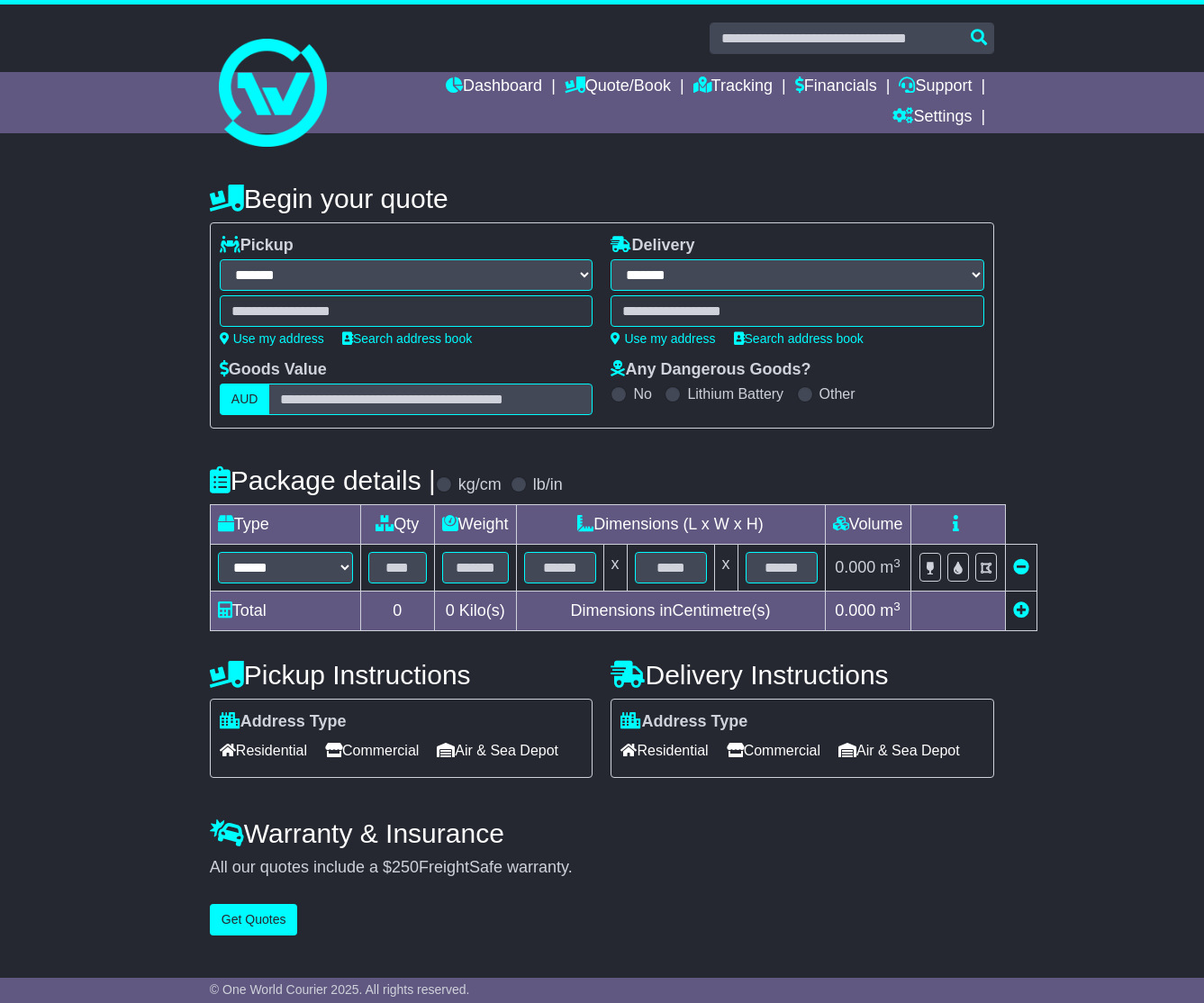 Image resolution: width=1204 pixels, height=1003 pixels. I want to click on td: 0, so click(397, 611).